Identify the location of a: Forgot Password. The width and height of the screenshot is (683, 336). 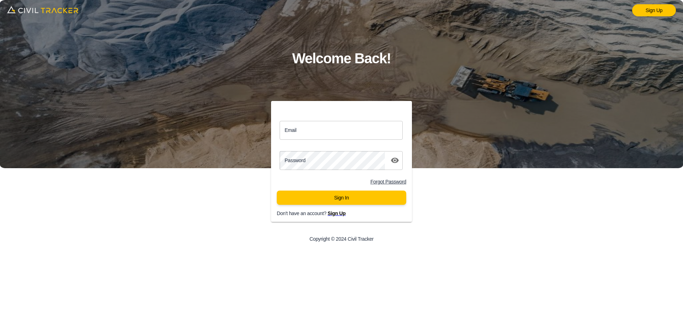
(388, 182).